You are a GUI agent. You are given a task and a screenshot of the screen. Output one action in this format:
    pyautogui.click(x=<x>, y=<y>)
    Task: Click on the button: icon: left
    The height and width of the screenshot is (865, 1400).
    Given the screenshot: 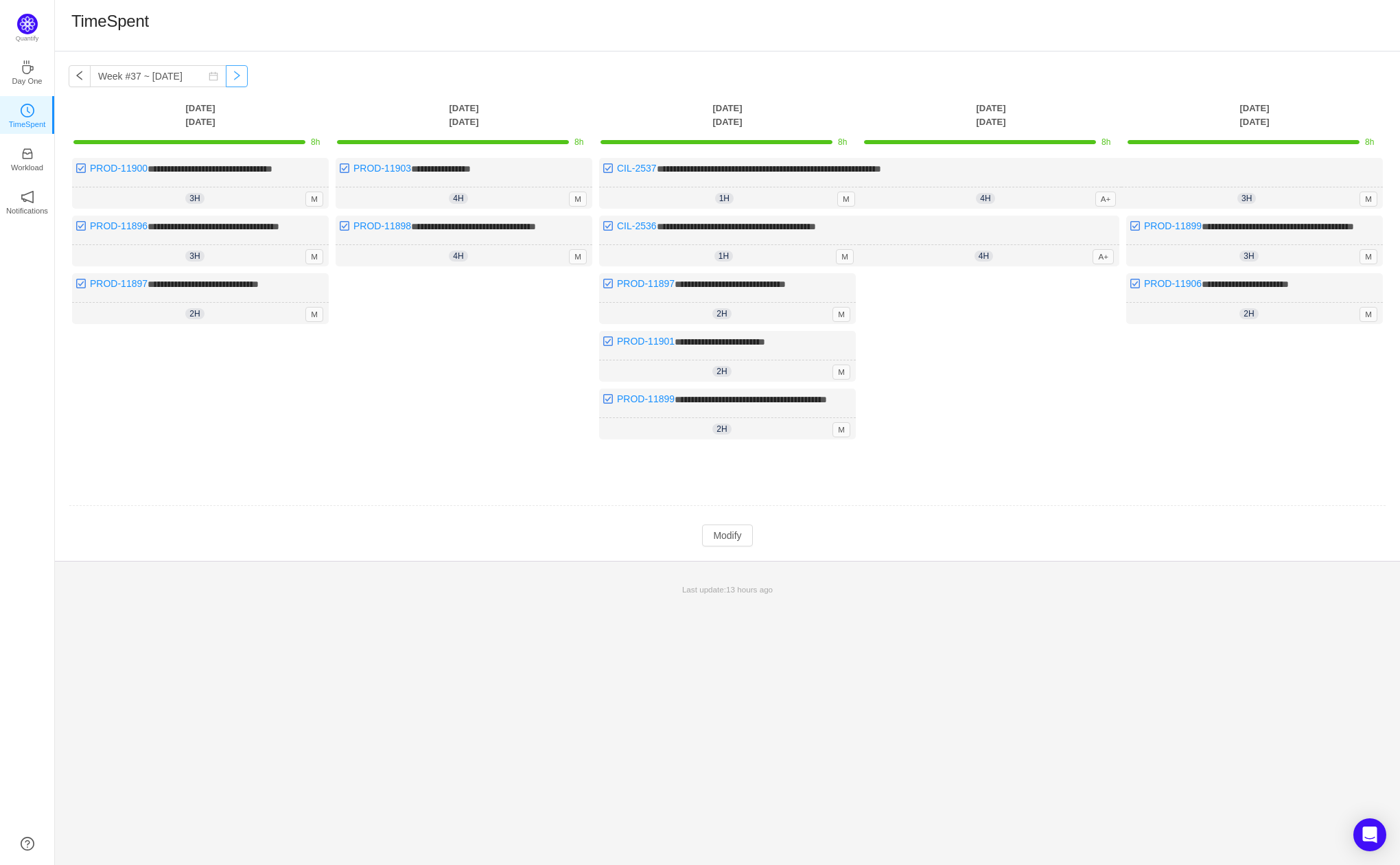 What is the action you would take?
    pyautogui.click(x=80, y=76)
    